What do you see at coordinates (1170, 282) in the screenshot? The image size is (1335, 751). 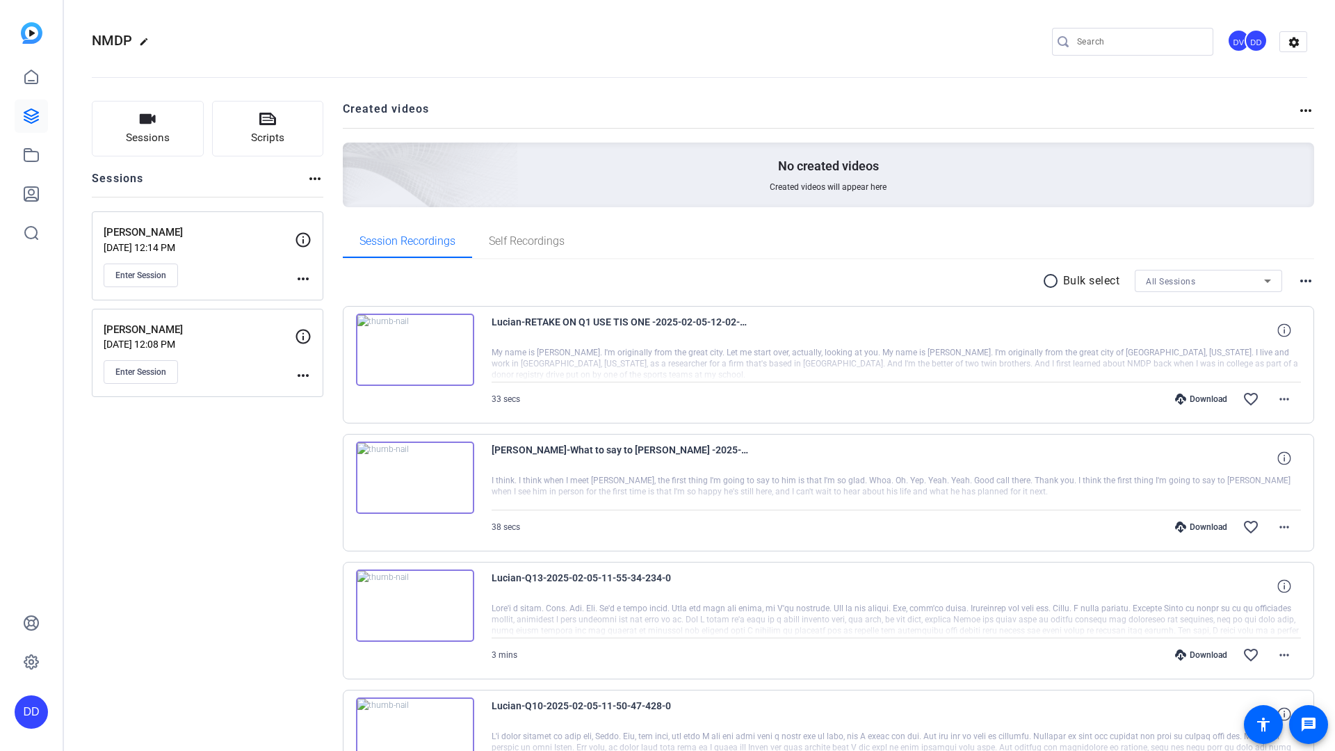 I see `span: All Sessions` at bounding box center [1170, 282].